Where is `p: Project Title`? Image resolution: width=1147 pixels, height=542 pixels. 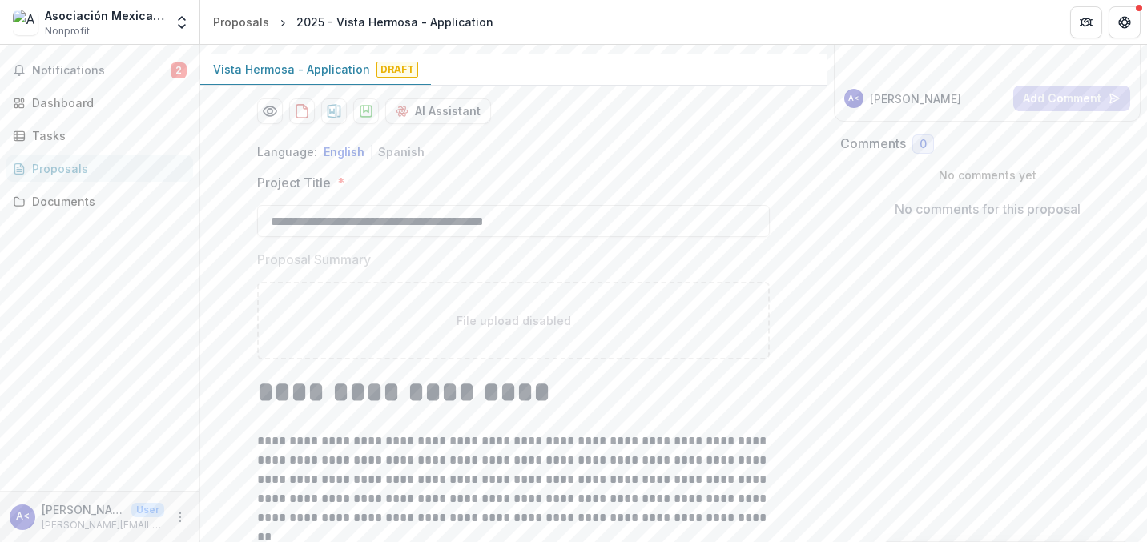 p: Project Title is located at coordinates (294, 183).